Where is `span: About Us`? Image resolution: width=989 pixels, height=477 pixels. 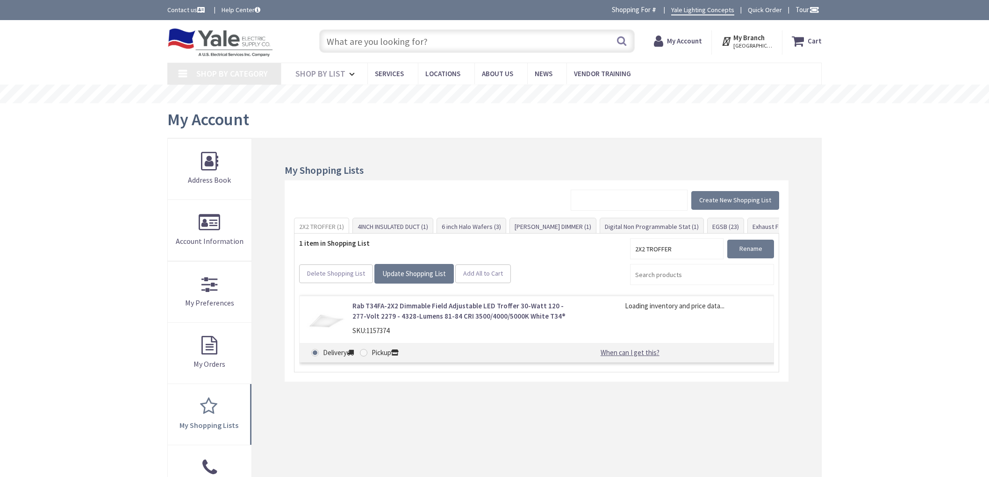
span: About Us is located at coordinates (497, 73).